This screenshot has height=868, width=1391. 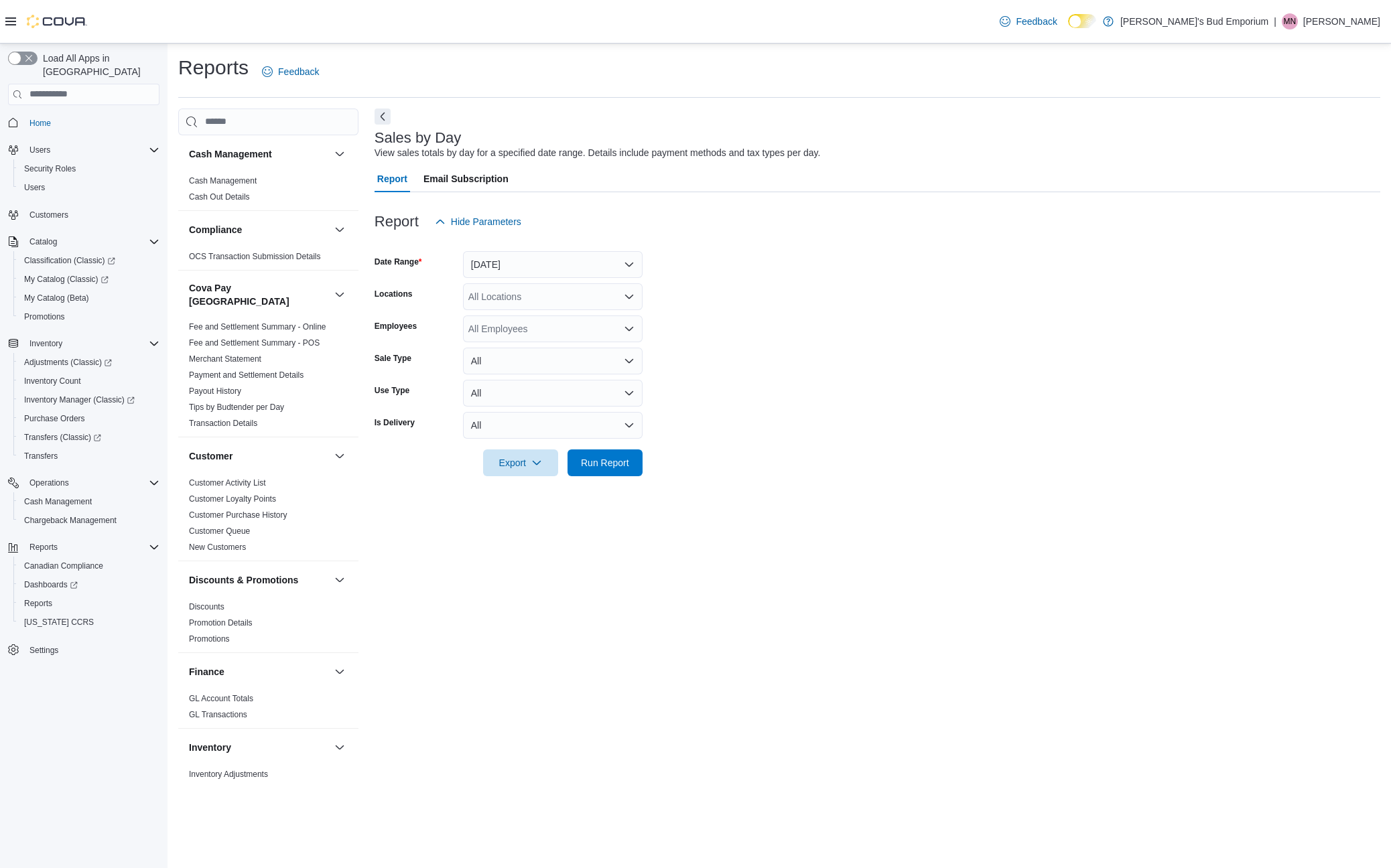 I want to click on a: Payout History, so click(x=215, y=391).